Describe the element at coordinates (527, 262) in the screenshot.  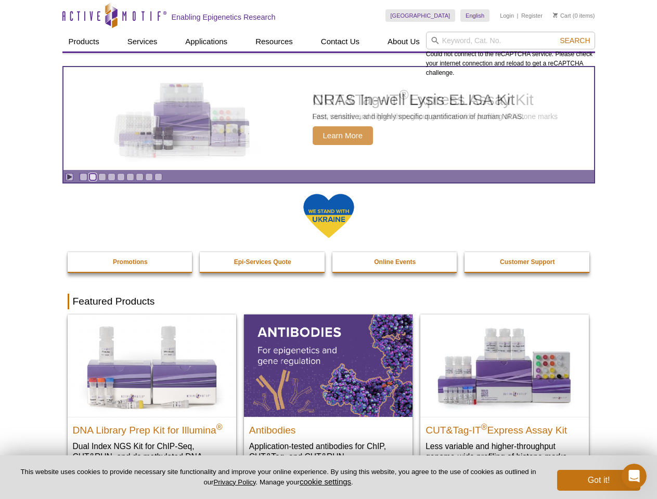
I see `strong: Customer Support` at that location.